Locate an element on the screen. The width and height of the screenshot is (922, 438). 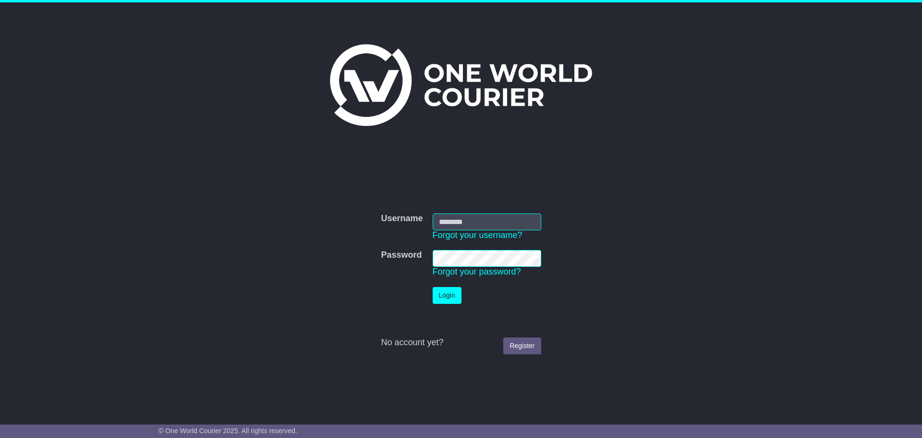
img: One World is located at coordinates (461, 85).